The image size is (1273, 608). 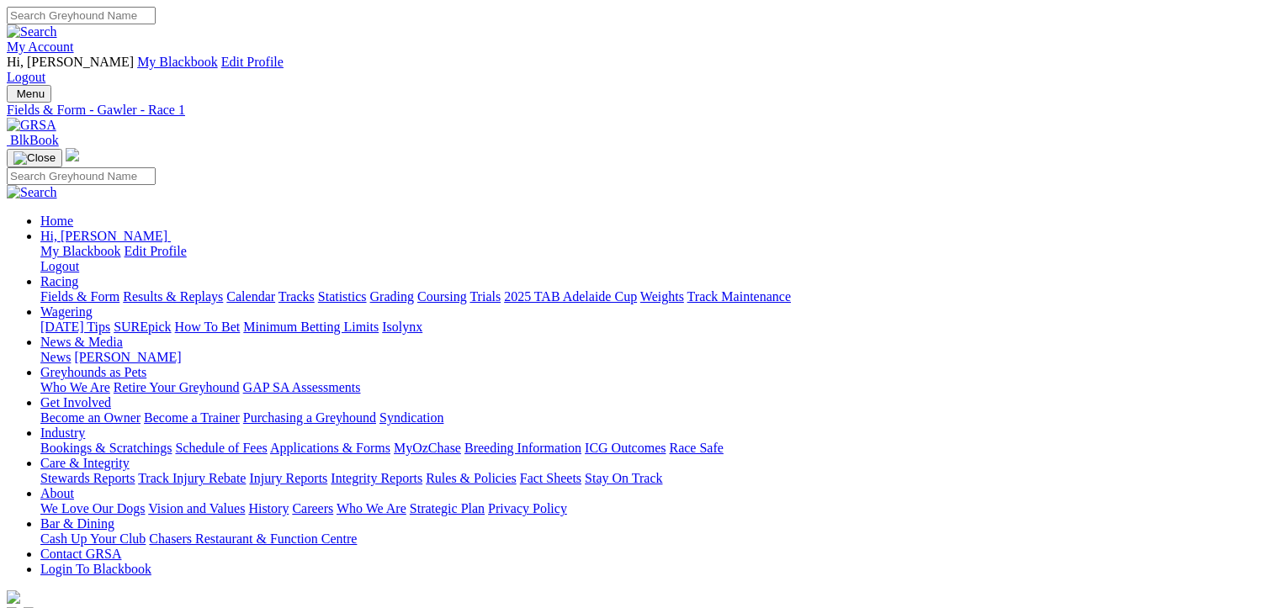 What do you see at coordinates (33, 140) in the screenshot?
I see `a: BlkBook` at bounding box center [33, 140].